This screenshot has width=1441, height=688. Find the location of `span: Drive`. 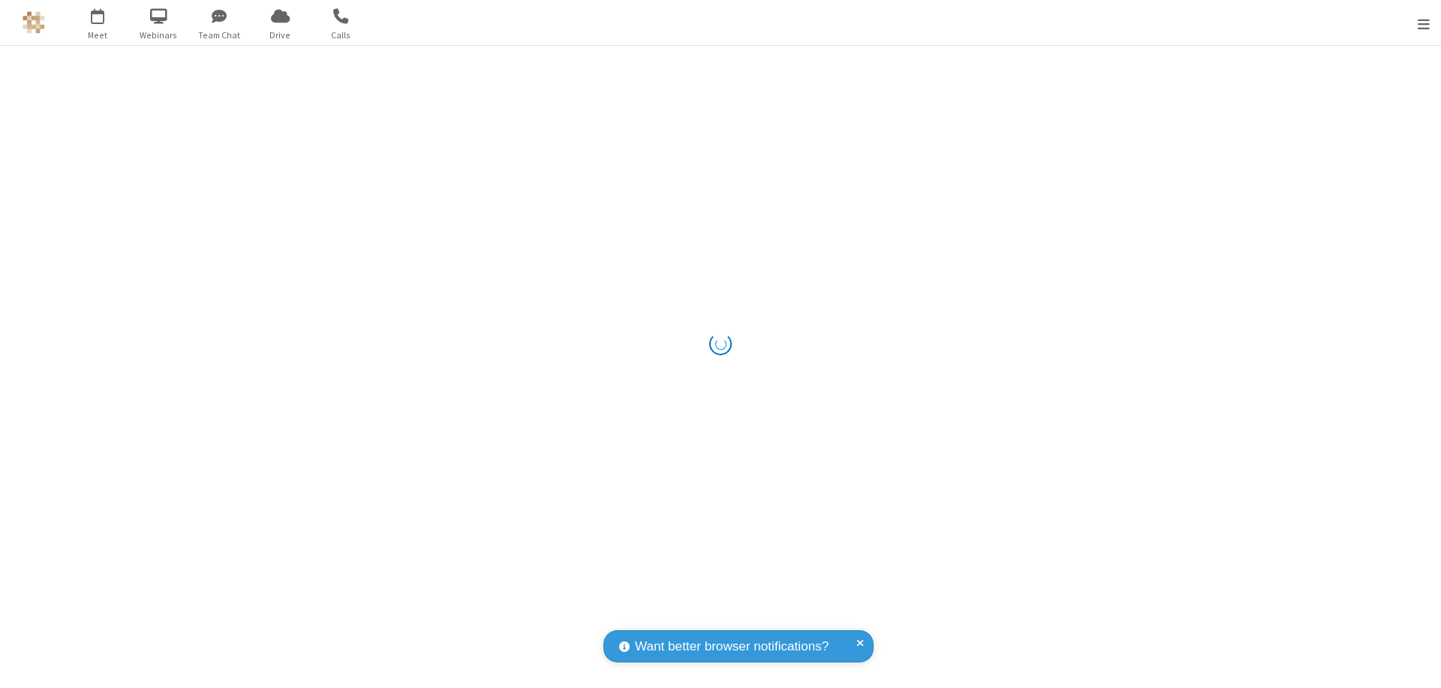

span: Drive is located at coordinates (280, 35).